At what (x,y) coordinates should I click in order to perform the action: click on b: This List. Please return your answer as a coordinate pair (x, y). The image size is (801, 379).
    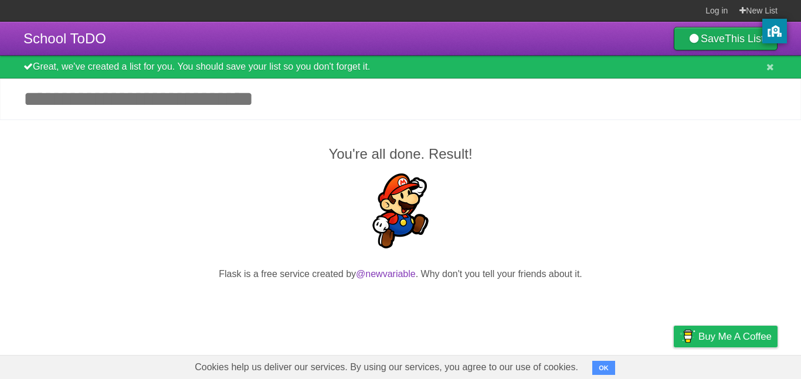
    Looking at the image, I should click on (744, 39).